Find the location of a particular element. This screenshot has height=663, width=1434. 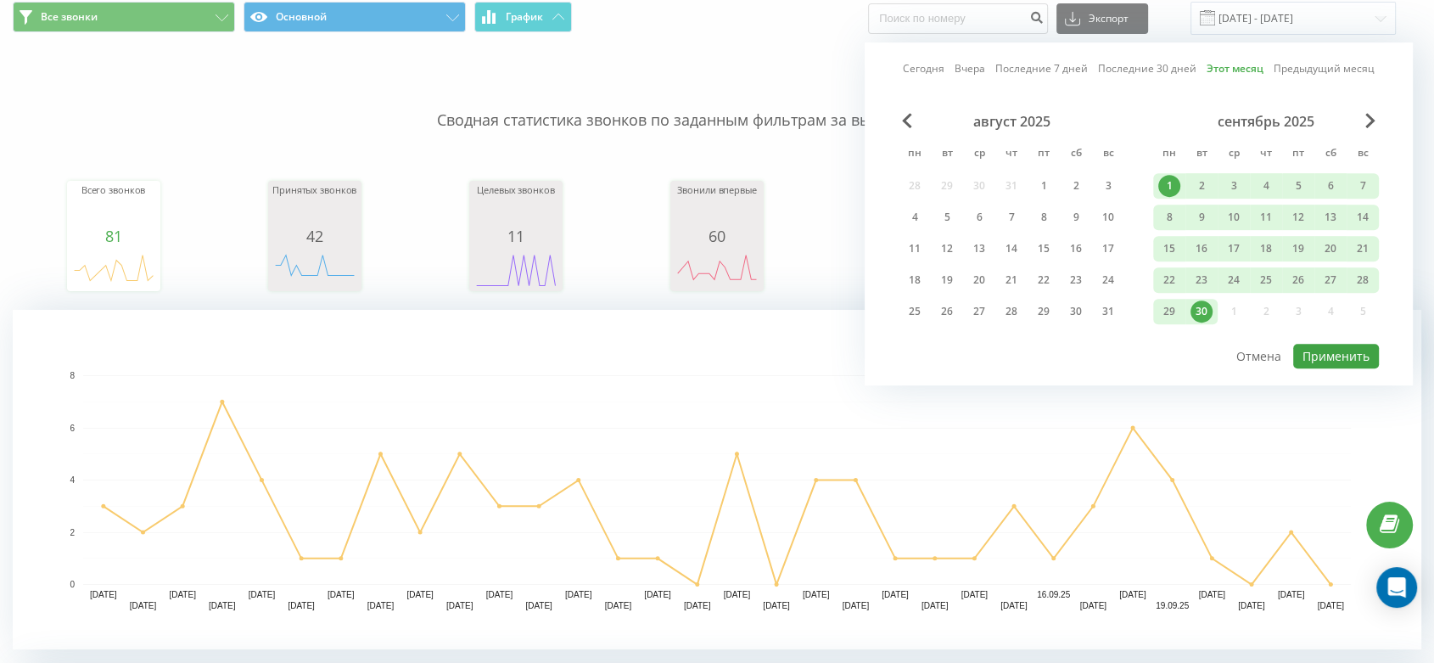

span: Next Month is located at coordinates (1371, 121).